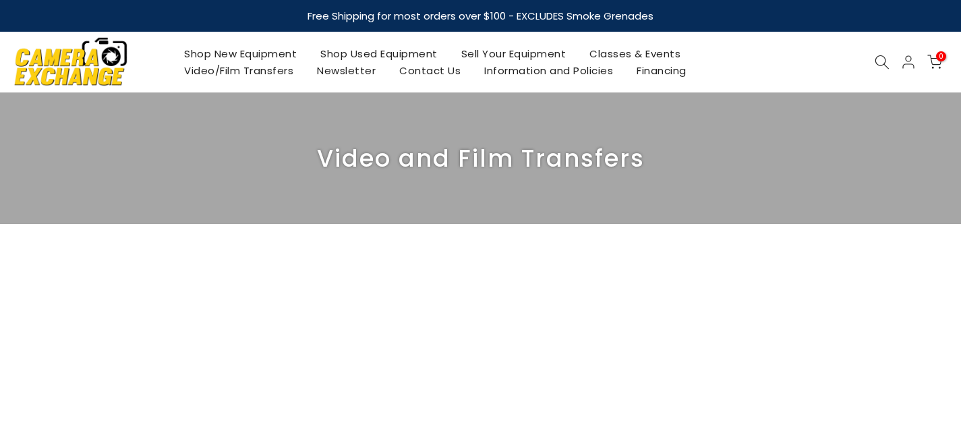 The image size is (961, 436). Describe the element at coordinates (347, 70) in the screenshot. I see `a: Newsletter` at that location.